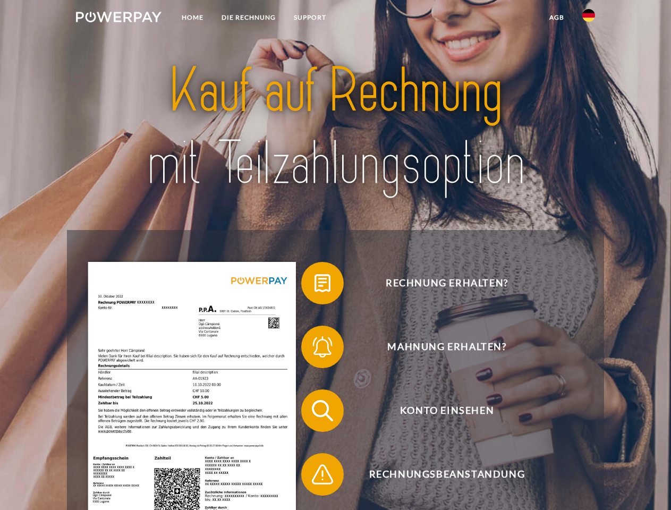 This screenshot has height=510, width=671. Describe the element at coordinates (447, 347) in the screenshot. I see `span: Mahnung erhalten?` at that location.